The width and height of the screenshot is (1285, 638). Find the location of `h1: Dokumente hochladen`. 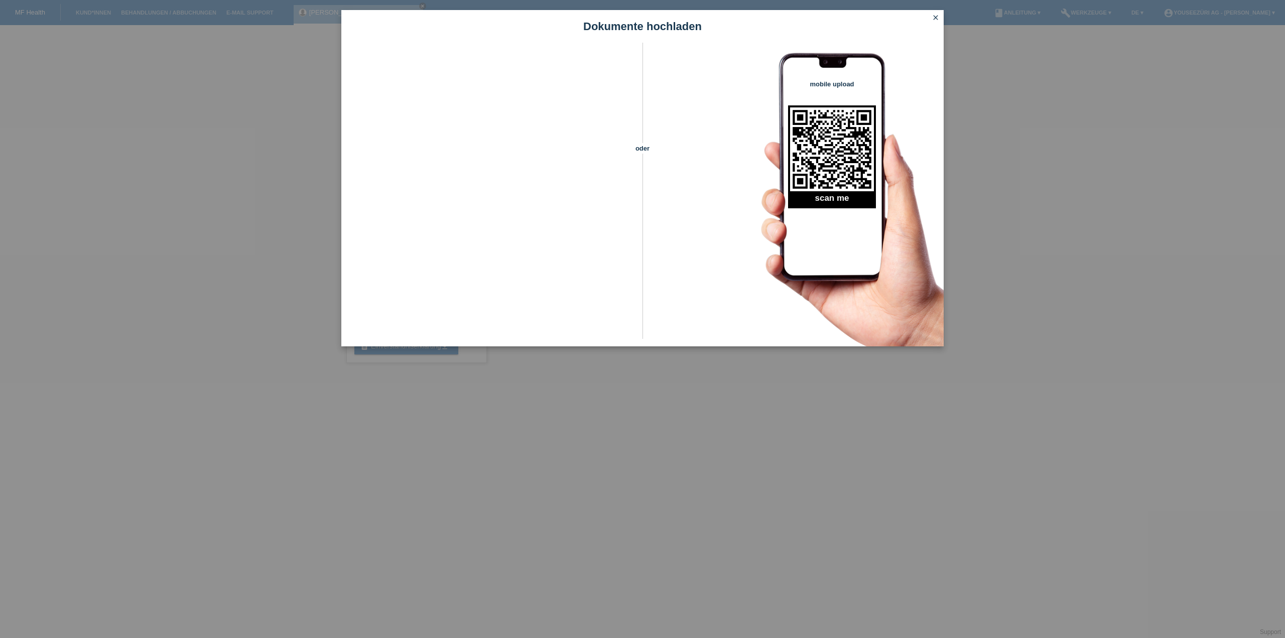

h1: Dokumente hochladen is located at coordinates (643, 26).